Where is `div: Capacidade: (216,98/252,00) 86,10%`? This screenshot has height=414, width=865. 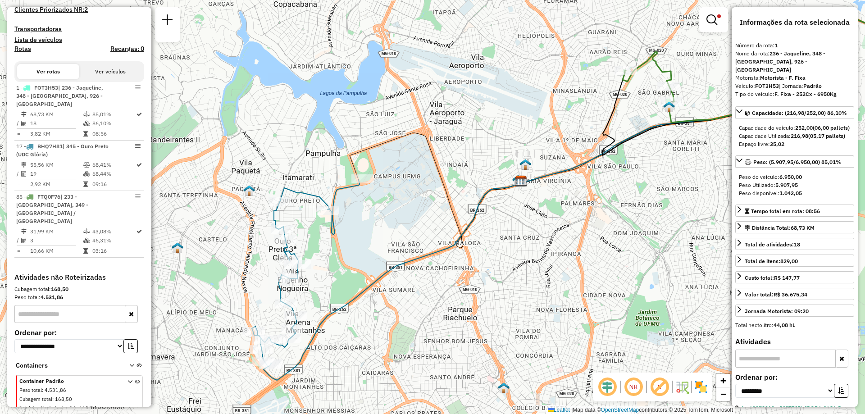 div: Capacidade: (216,98/252,00) 86,10% is located at coordinates (794, 136).